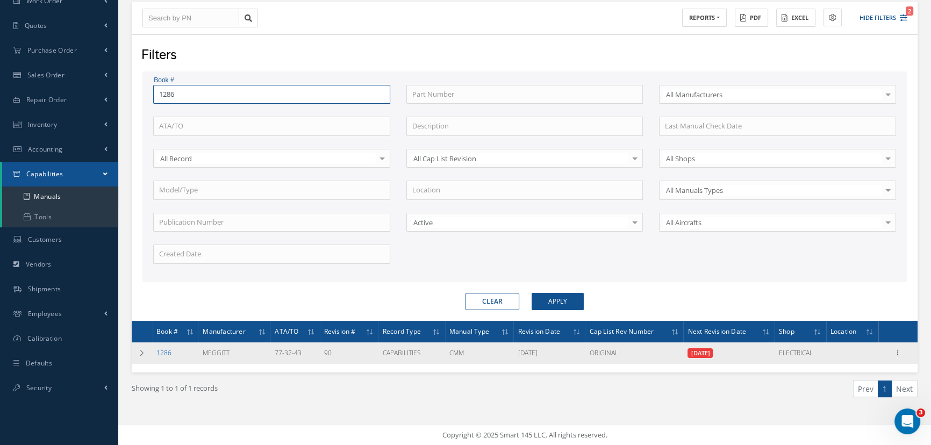  What do you see at coordinates (525, 126) in the screenshot?
I see `input: Description` at bounding box center [525, 126].